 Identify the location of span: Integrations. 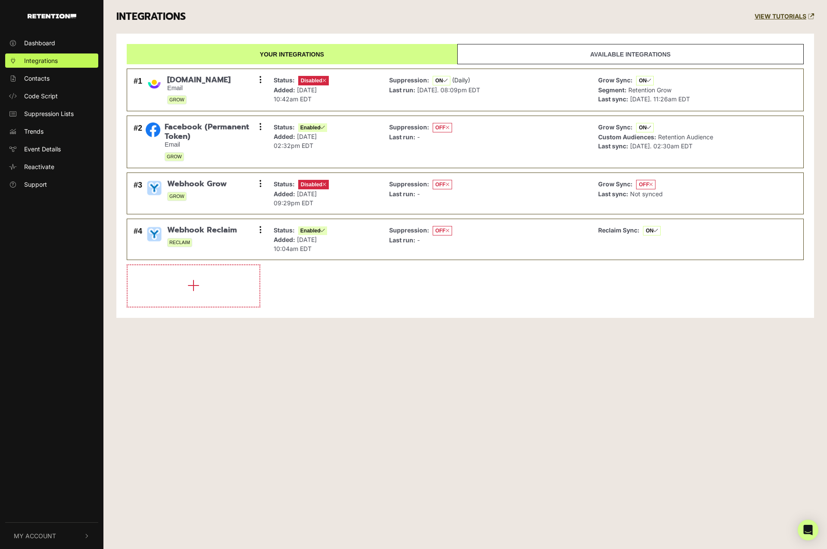
(41, 60).